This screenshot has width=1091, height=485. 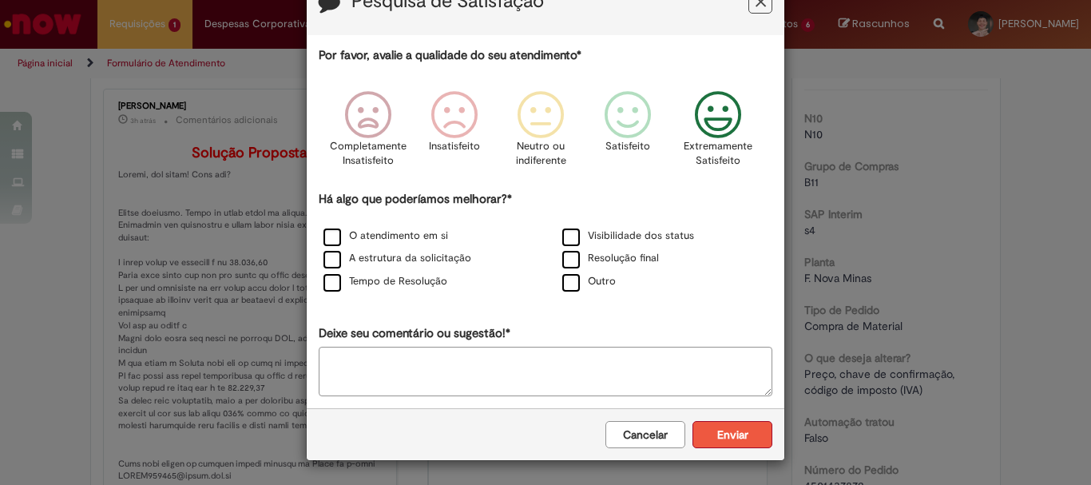 What do you see at coordinates (414, 333) in the screenshot?
I see `label: Deixe seu comentário ou sugestão!*` at bounding box center [414, 333].